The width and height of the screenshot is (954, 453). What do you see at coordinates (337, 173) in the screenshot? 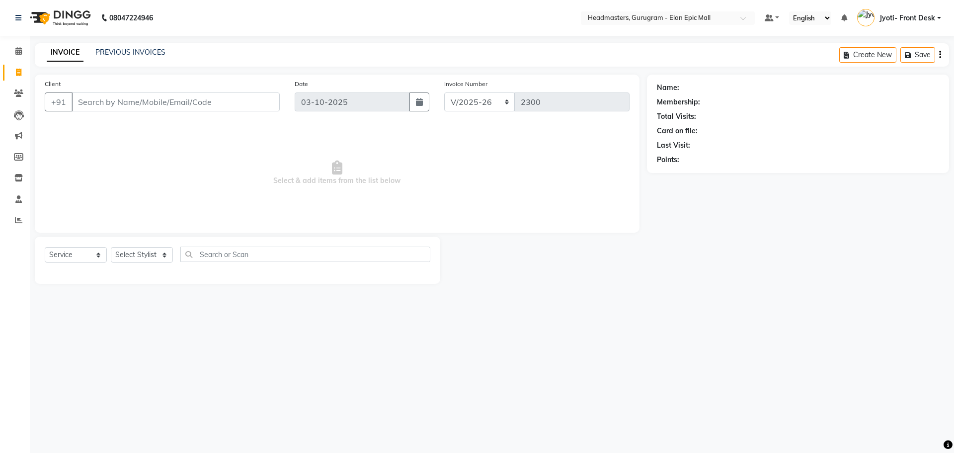
I see `span: Select & add items from the list below` at bounding box center [337, 173].